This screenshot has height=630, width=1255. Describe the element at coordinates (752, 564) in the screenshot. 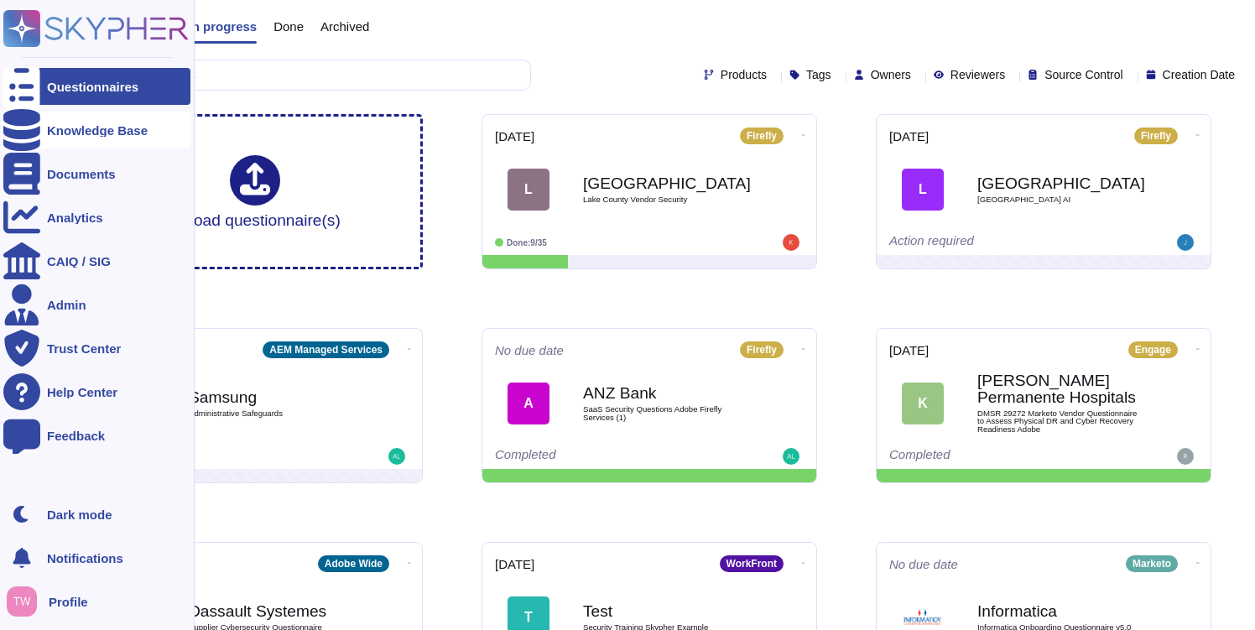

I see `div: WorkFront` at that location.